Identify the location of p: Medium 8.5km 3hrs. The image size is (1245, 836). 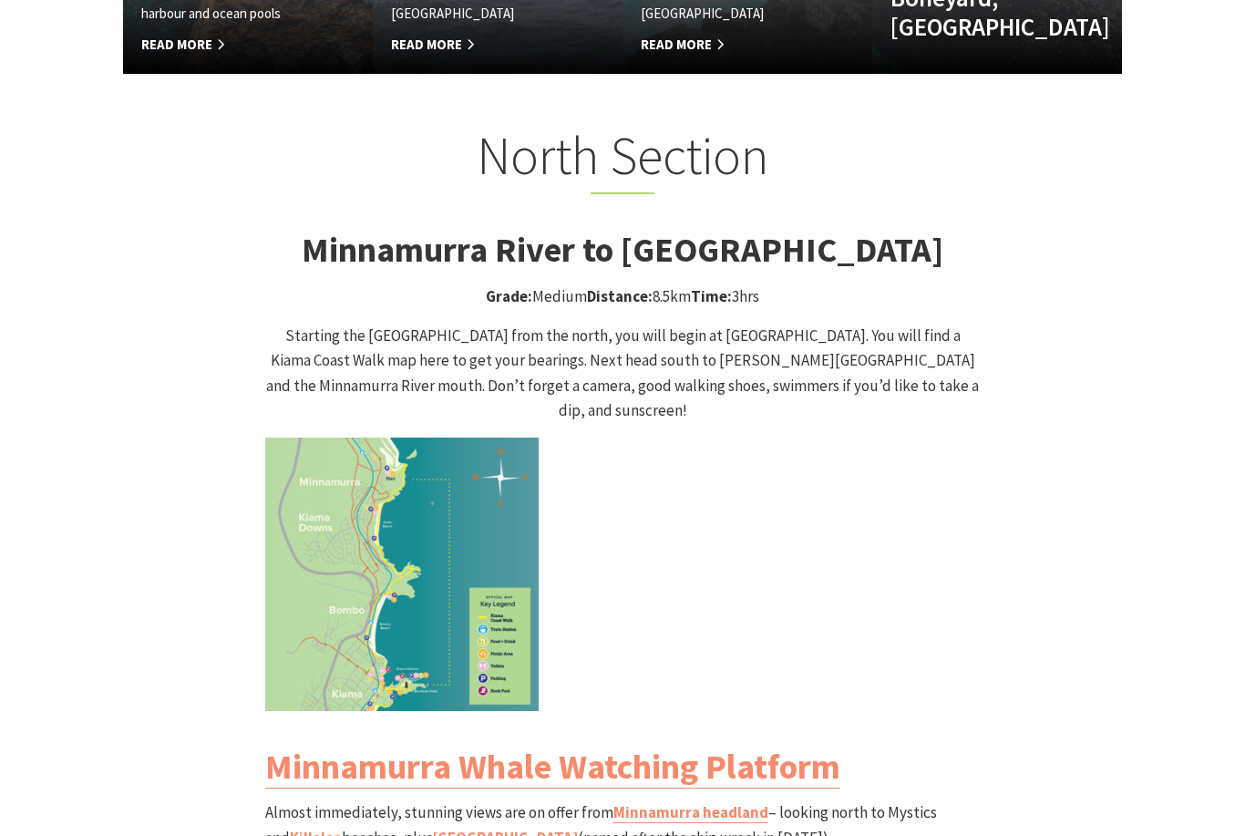
(623, 296).